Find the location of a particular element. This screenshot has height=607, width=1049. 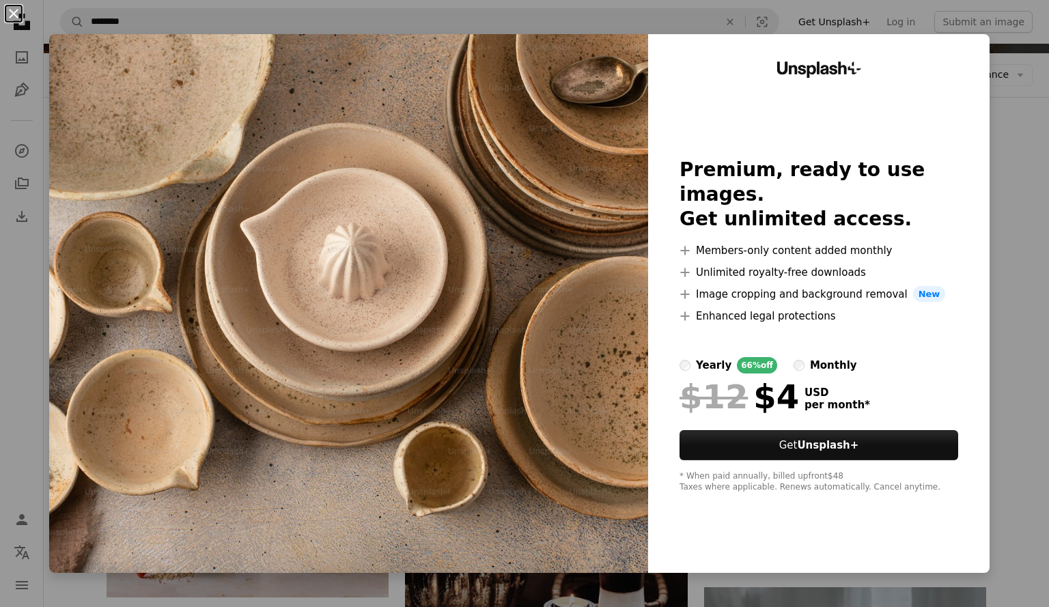

div: yearly is located at coordinates (714, 365).